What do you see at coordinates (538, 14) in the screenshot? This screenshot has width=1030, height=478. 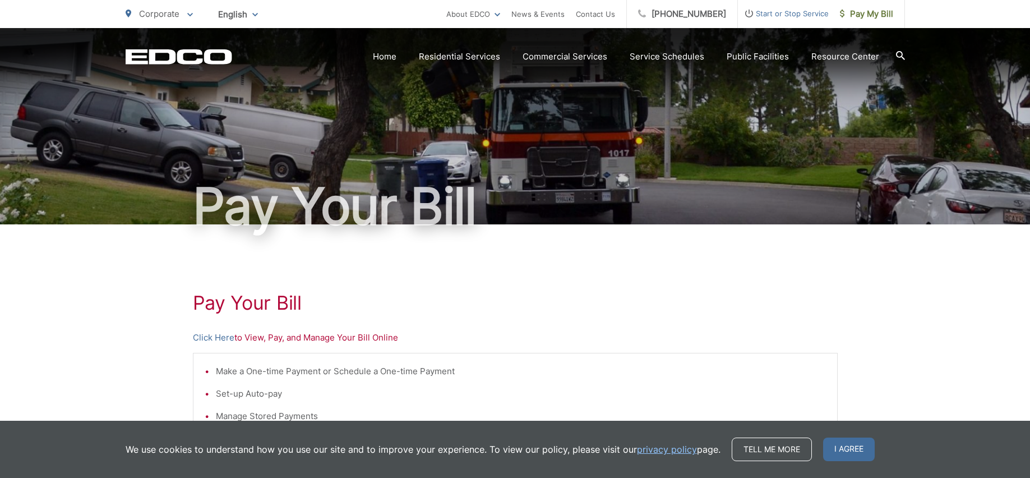 I see `a: News & Events` at bounding box center [538, 14].